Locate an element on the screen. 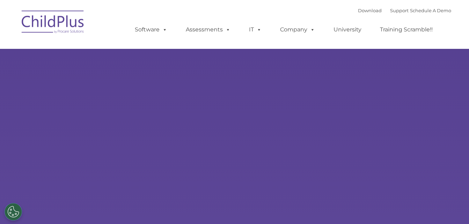  img: ChildPlus by Procare Solutions is located at coordinates (53, 23).